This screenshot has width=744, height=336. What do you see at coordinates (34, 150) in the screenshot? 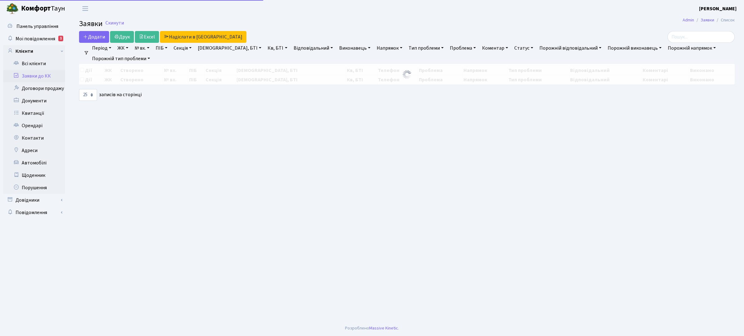
I see `a: Адреси` at bounding box center [34, 150].